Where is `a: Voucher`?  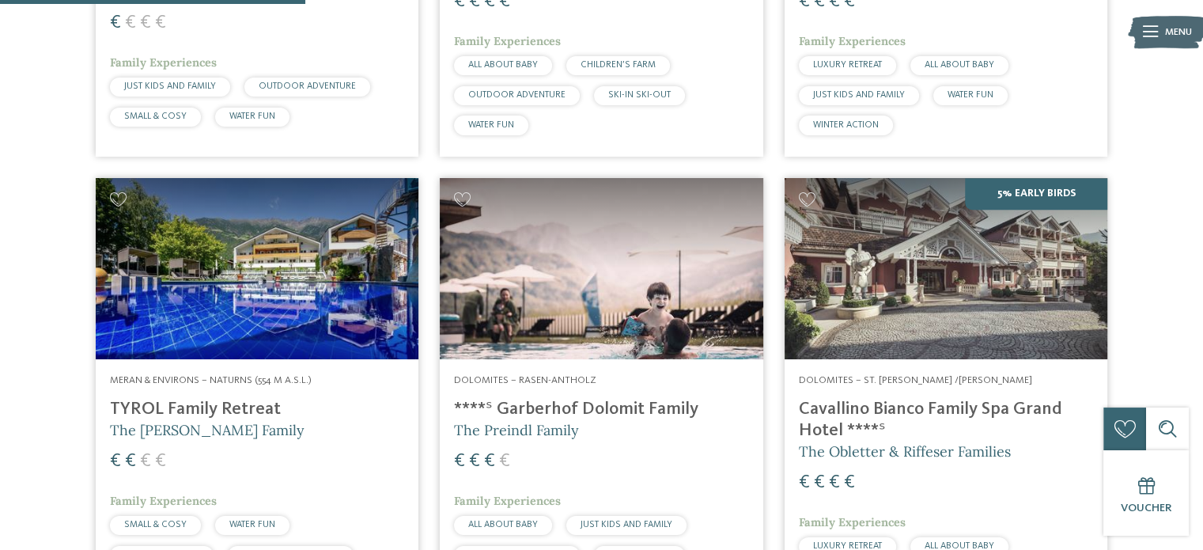
a: Voucher is located at coordinates (1146, 493).